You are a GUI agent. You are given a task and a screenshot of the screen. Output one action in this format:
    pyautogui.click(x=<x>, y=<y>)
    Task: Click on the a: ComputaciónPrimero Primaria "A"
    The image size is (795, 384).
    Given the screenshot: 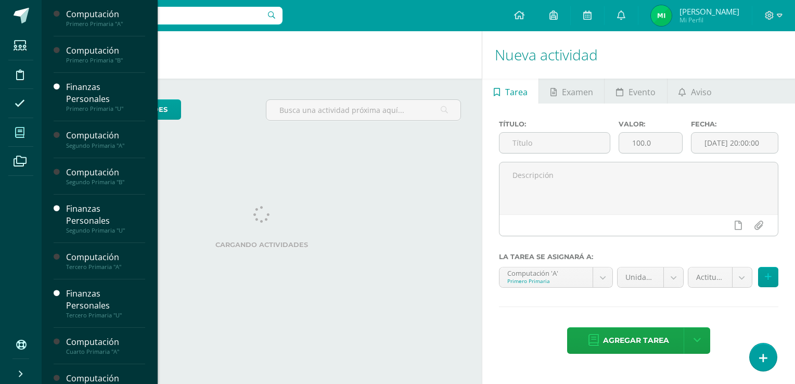 What is the action you would take?
    pyautogui.click(x=106, y=18)
    